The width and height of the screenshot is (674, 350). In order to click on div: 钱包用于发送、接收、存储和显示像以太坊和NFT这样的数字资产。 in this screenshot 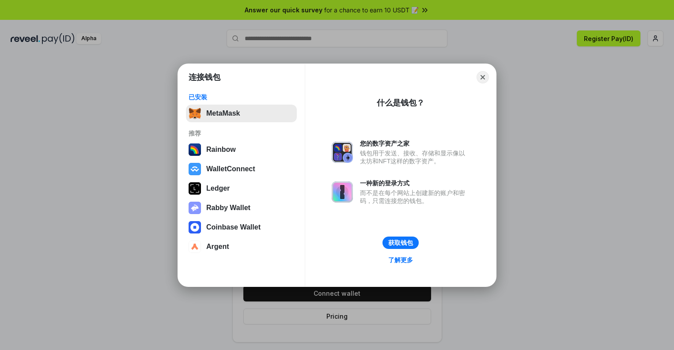, I will do `click(415, 157)`.